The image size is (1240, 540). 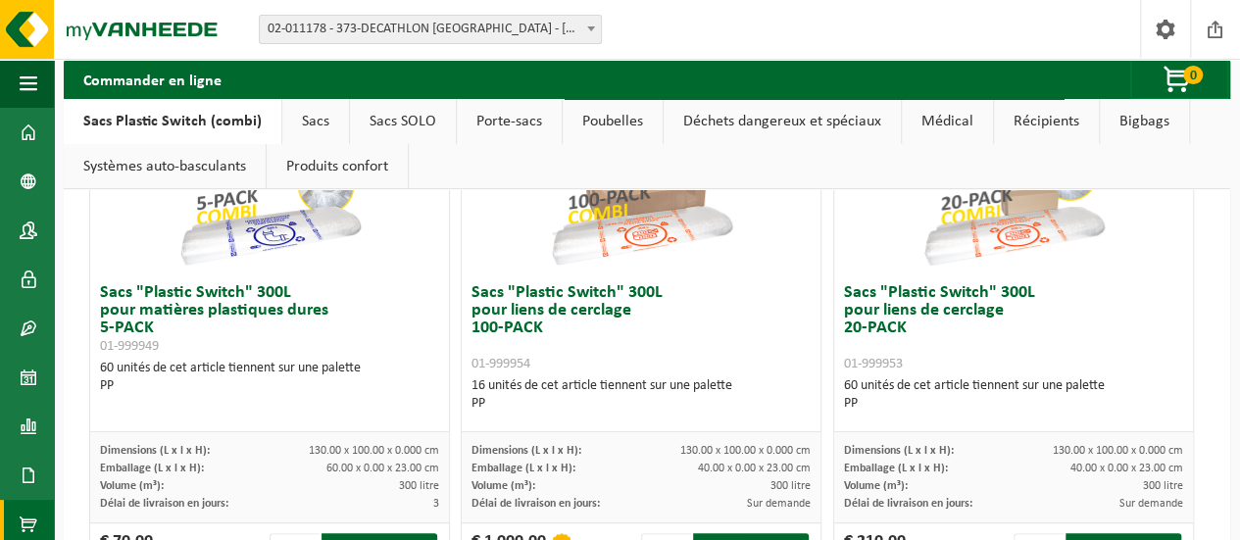 What do you see at coordinates (1046, 122) in the screenshot?
I see `a: Récipients` at bounding box center [1046, 122].